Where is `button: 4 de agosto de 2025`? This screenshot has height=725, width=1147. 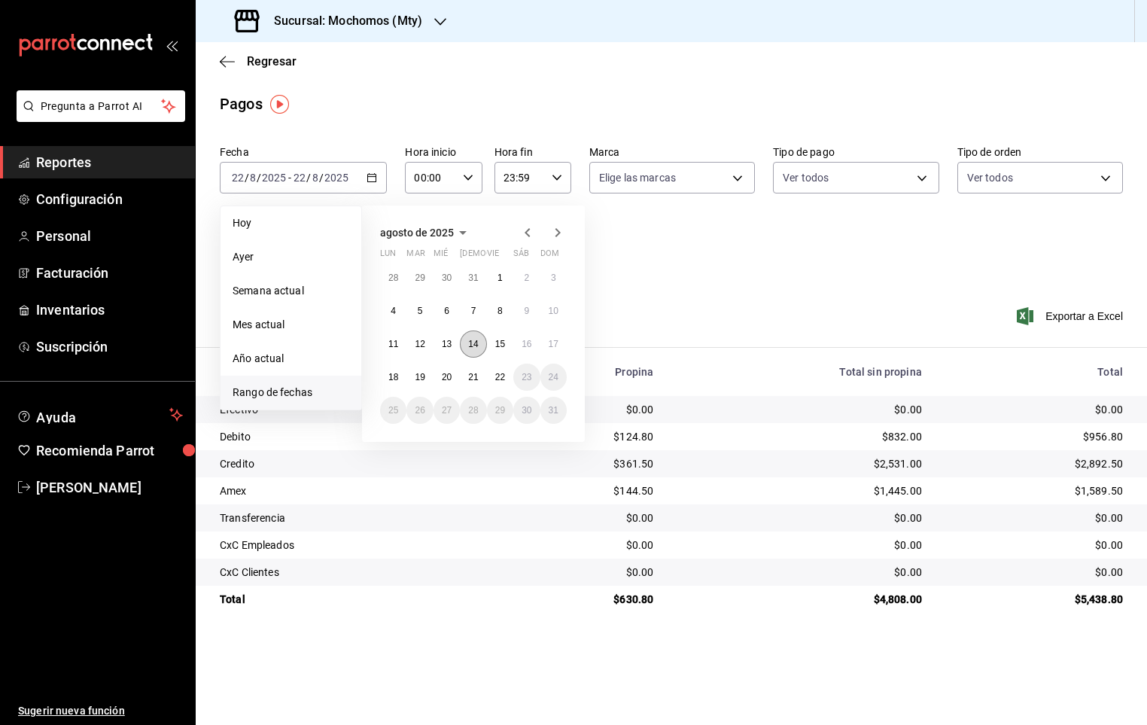
button: 4 de agosto de 2025 is located at coordinates (393, 311).